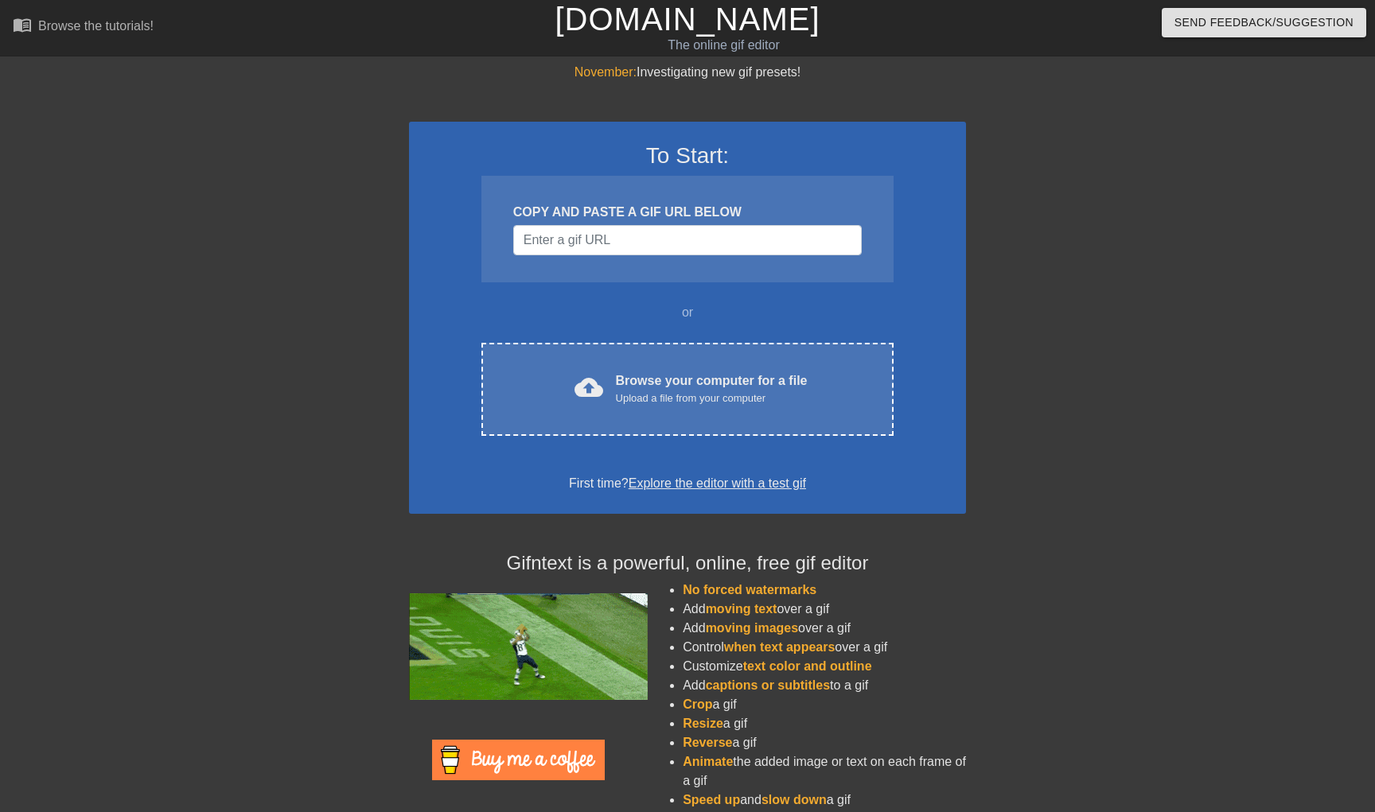 Image resolution: width=1375 pixels, height=812 pixels. Describe the element at coordinates (768, 685) in the screenshot. I see `span: captions or subtitles` at that location.